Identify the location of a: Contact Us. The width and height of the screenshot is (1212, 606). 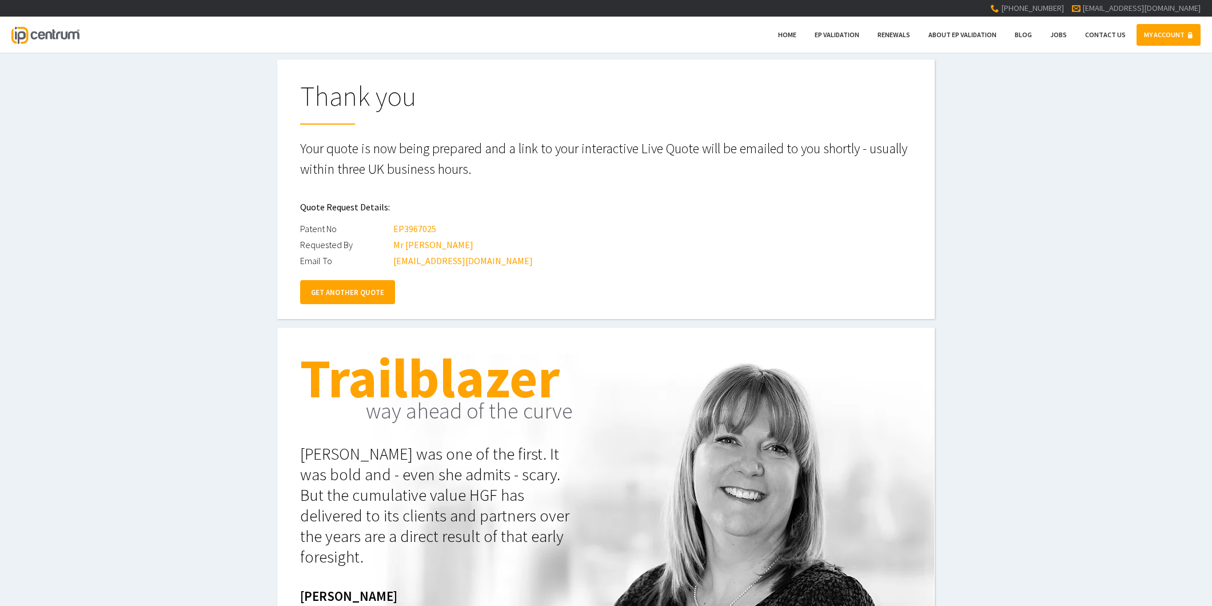
(1106, 35).